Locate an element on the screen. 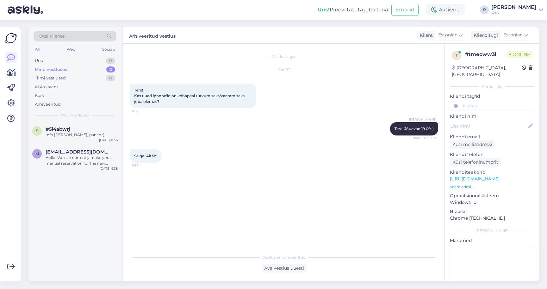 Image resolution: width=547 pixels, height=289 pixels. div: Aktiivne is located at coordinates (445, 10).